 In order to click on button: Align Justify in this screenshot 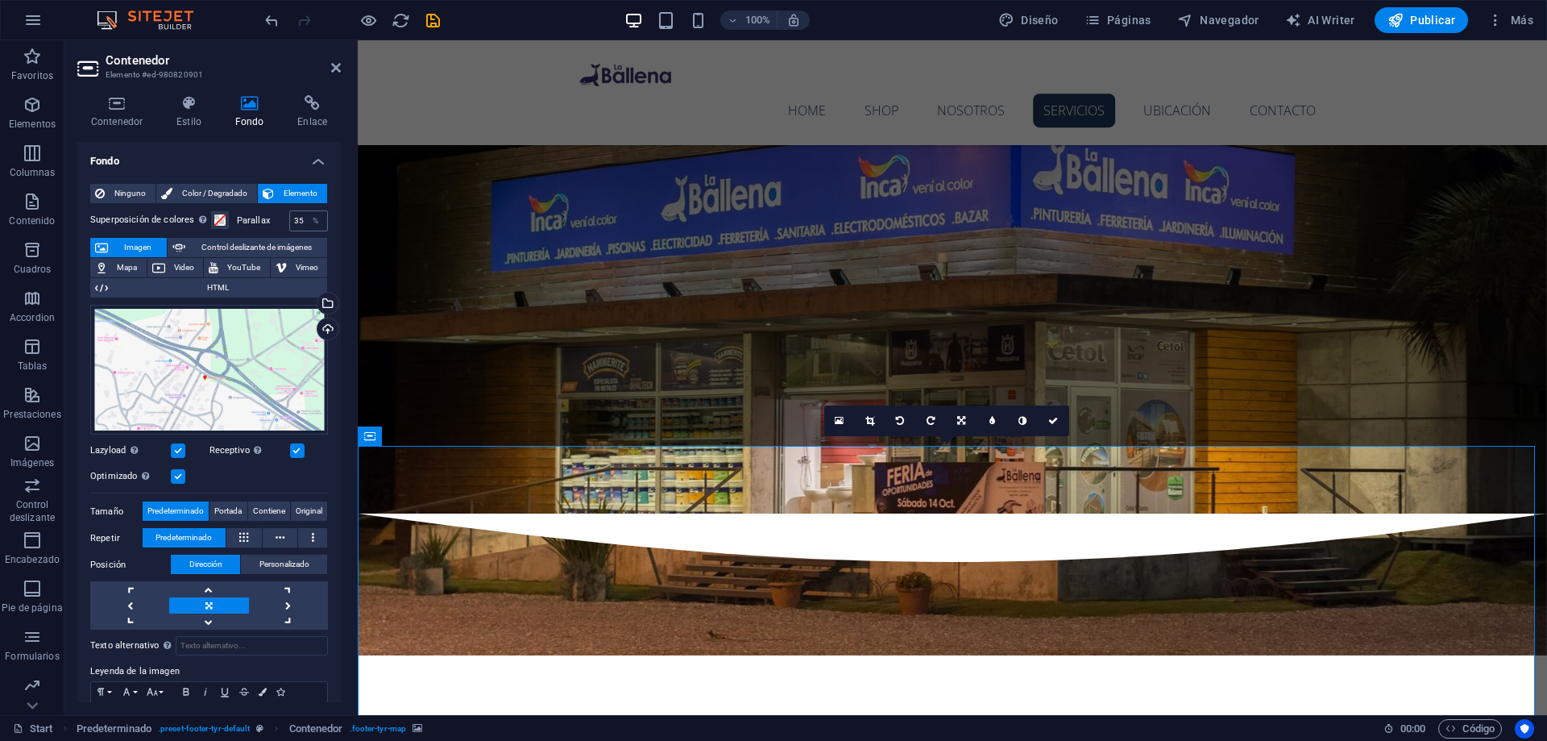, I will do `click(159, 711)`.